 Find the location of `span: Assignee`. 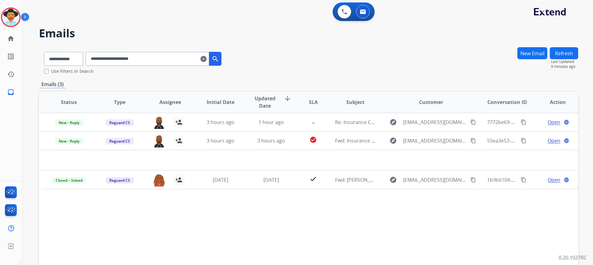

span: Assignee is located at coordinates (170, 102).